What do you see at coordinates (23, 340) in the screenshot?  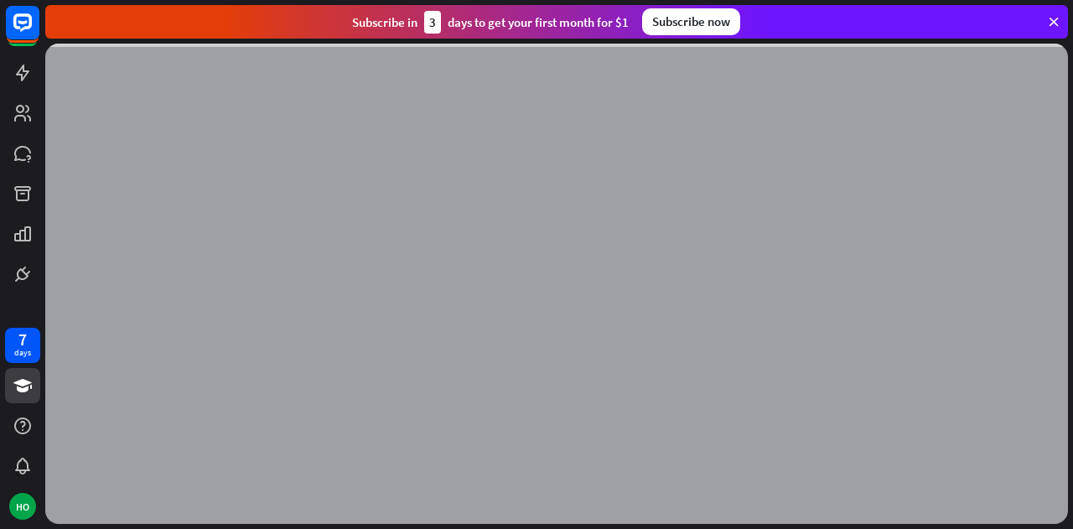 I see `div: 7` at bounding box center [23, 340].